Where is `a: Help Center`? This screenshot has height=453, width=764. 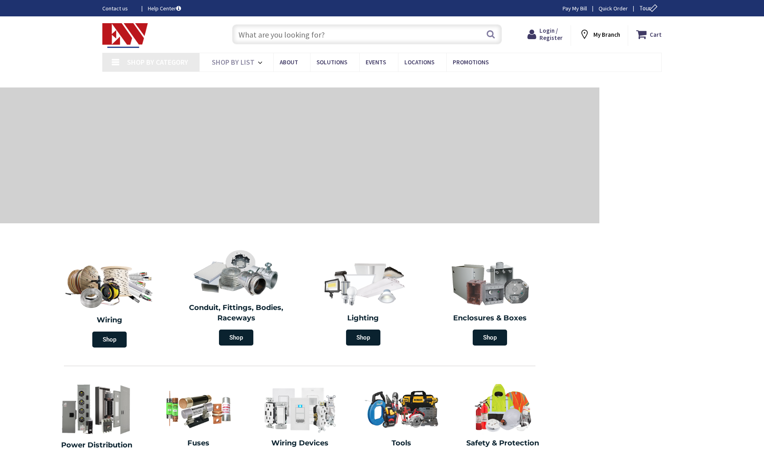
a: Help Center is located at coordinates (164, 8).